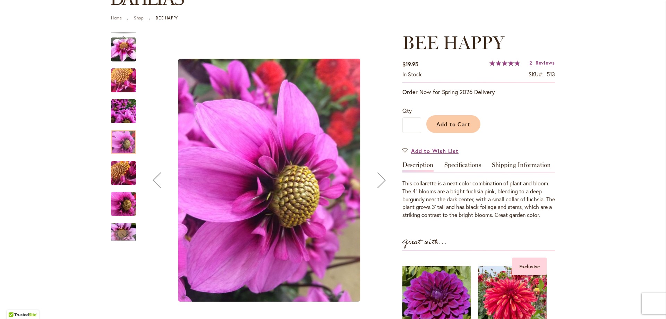  What do you see at coordinates (116, 18) in the screenshot?
I see `a: Home` at bounding box center [116, 18].